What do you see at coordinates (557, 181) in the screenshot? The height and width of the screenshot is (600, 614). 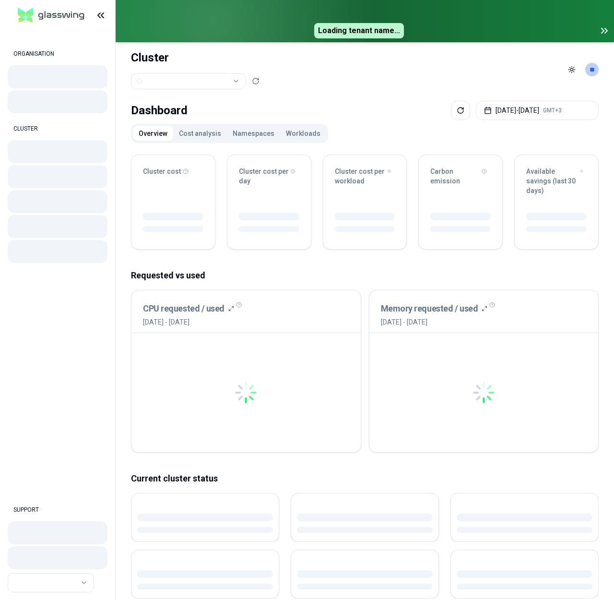 I see `div: Available savings (last 30 days)` at bounding box center [557, 181].